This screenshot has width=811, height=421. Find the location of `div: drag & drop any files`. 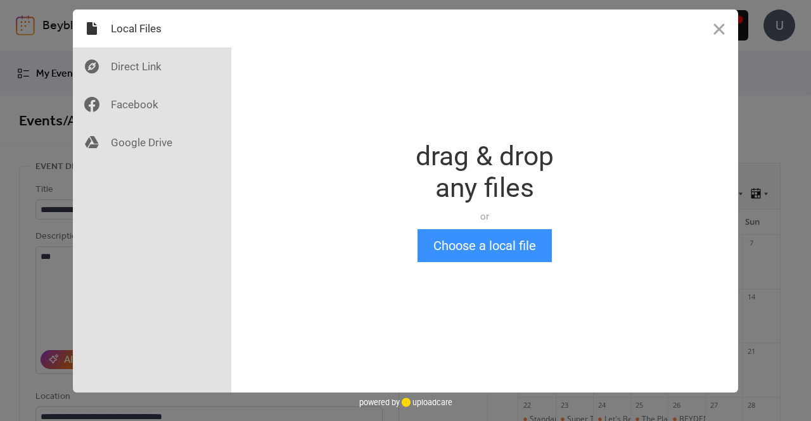

div: drag & drop any files is located at coordinates (485, 172).